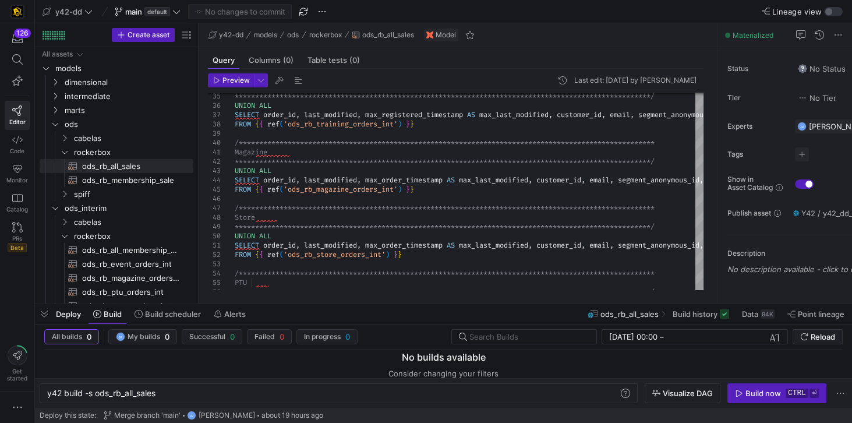 This screenshot has width=852, height=423. Describe the element at coordinates (72, 337) in the screenshot. I see `button: All builds0` at that location.